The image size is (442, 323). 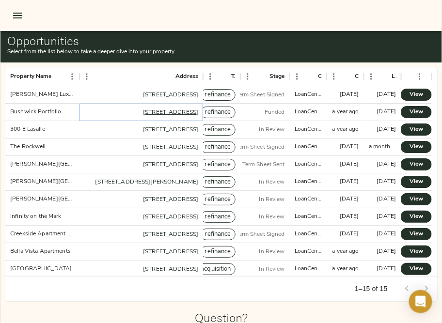 I want to click on p: Funded, so click(x=275, y=113).